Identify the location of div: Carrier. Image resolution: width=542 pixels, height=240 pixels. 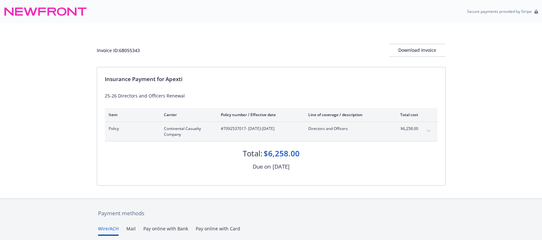
(187, 114).